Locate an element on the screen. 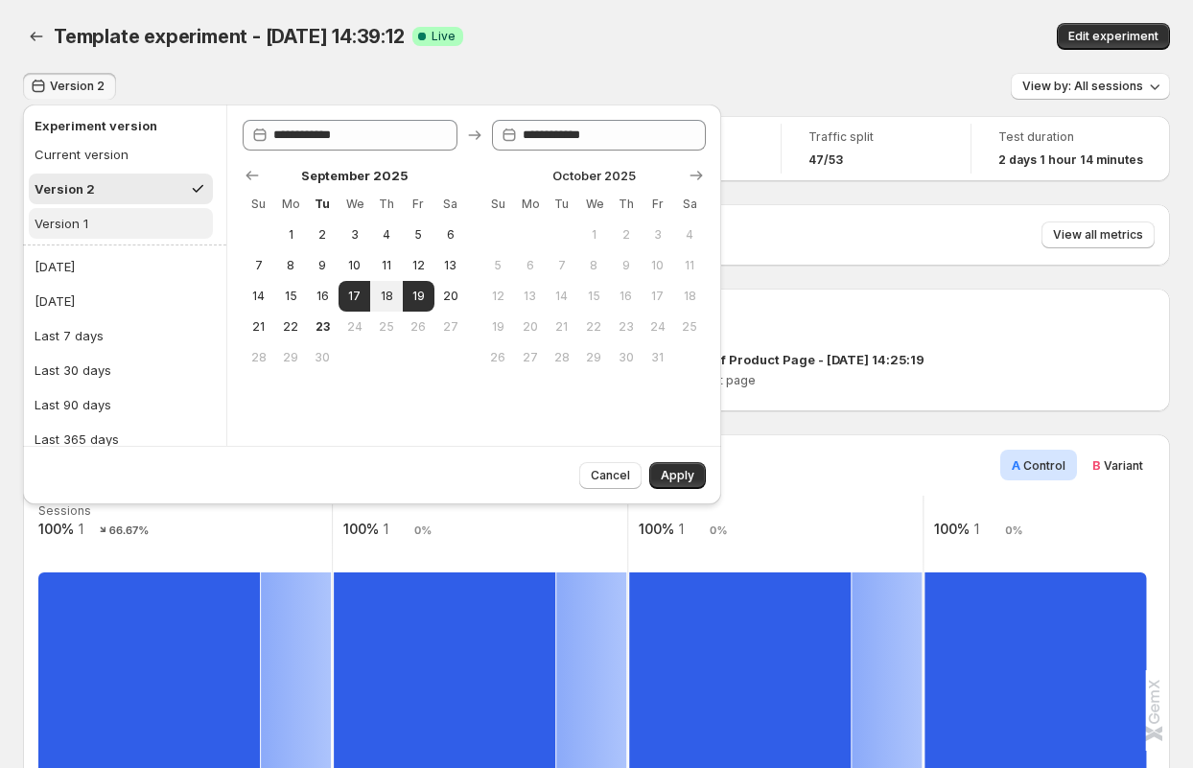 This screenshot has height=768, width=1193. div: Last 365 days is located at coordinates (77, 439).